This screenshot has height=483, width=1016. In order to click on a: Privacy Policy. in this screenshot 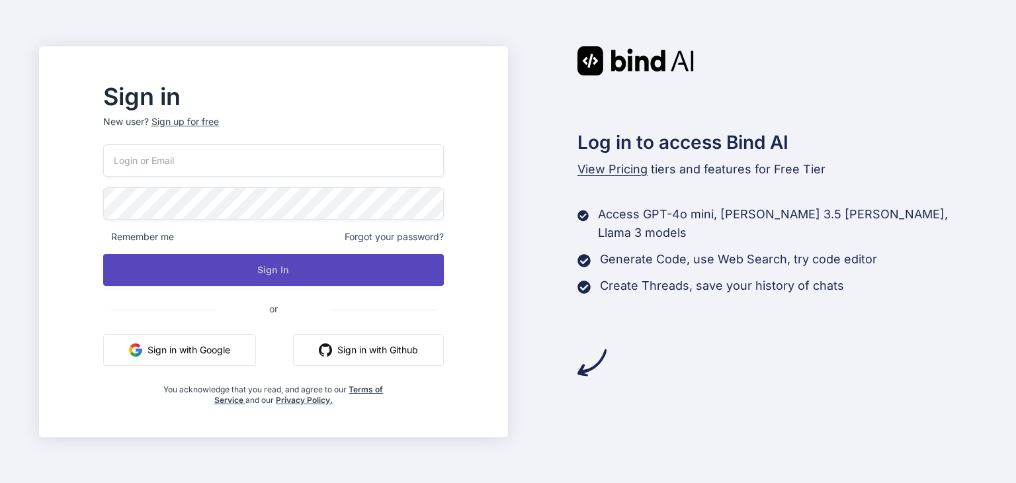, I will do `click(304, 400)`.